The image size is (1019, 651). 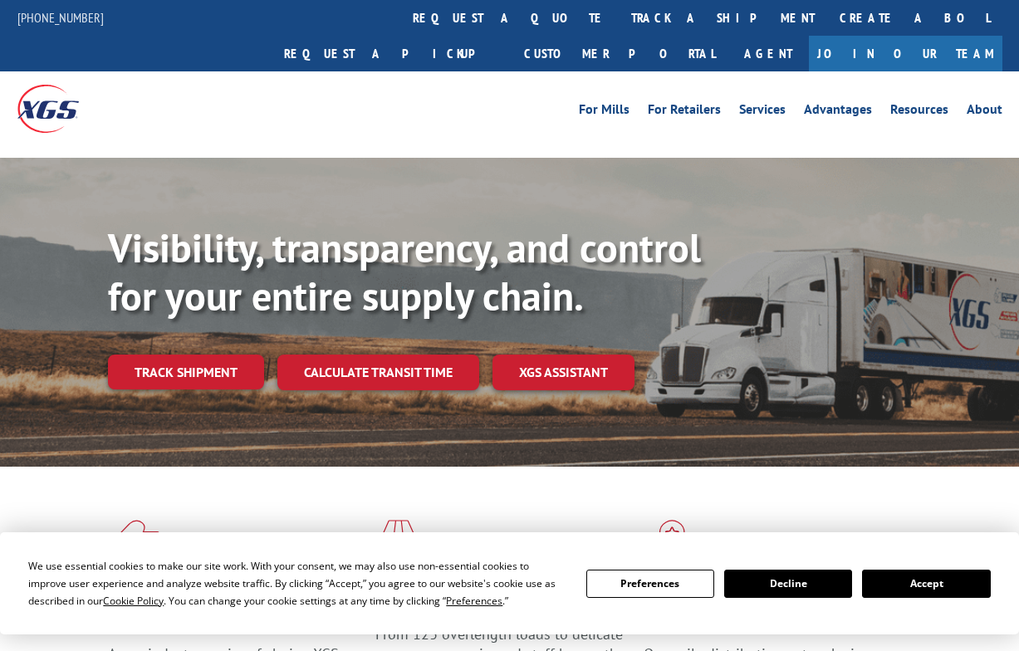 I want to click on img: xgs-icon-flagship-distribution-model-red, so click(x=672, y=541).